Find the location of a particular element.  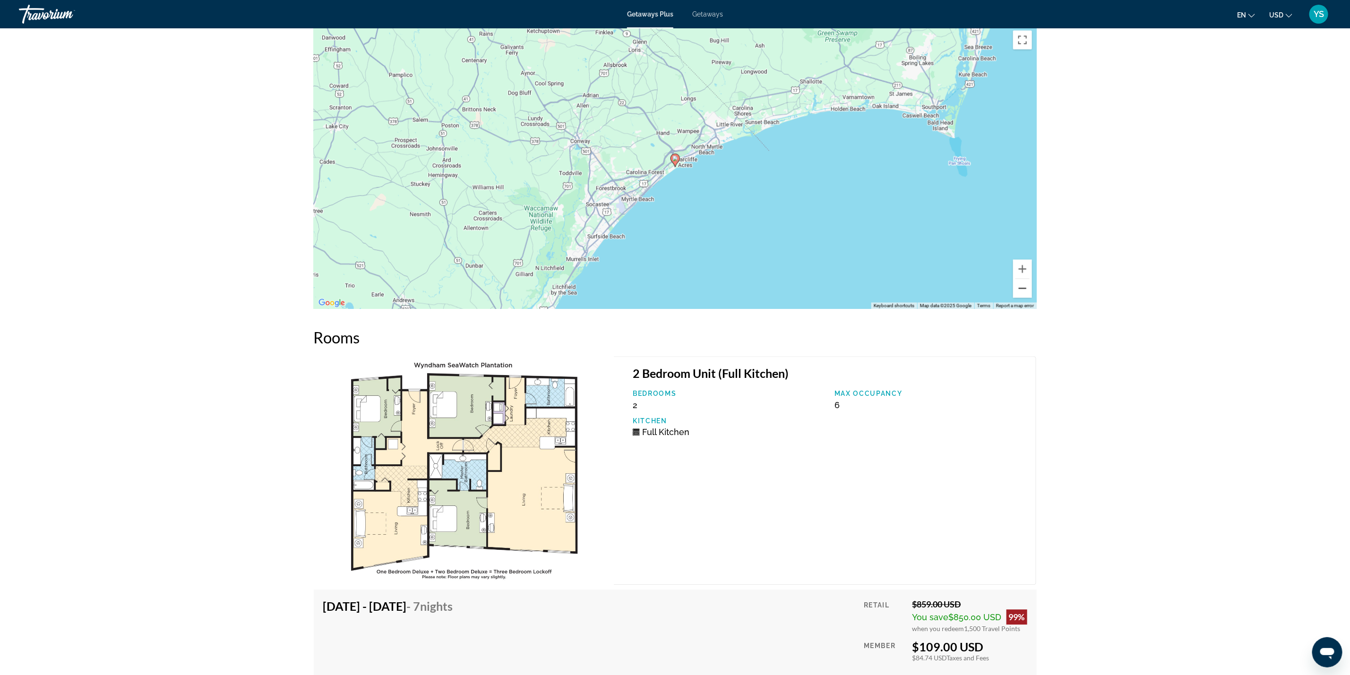

span: Getaways is located at coordinates (707, 14).